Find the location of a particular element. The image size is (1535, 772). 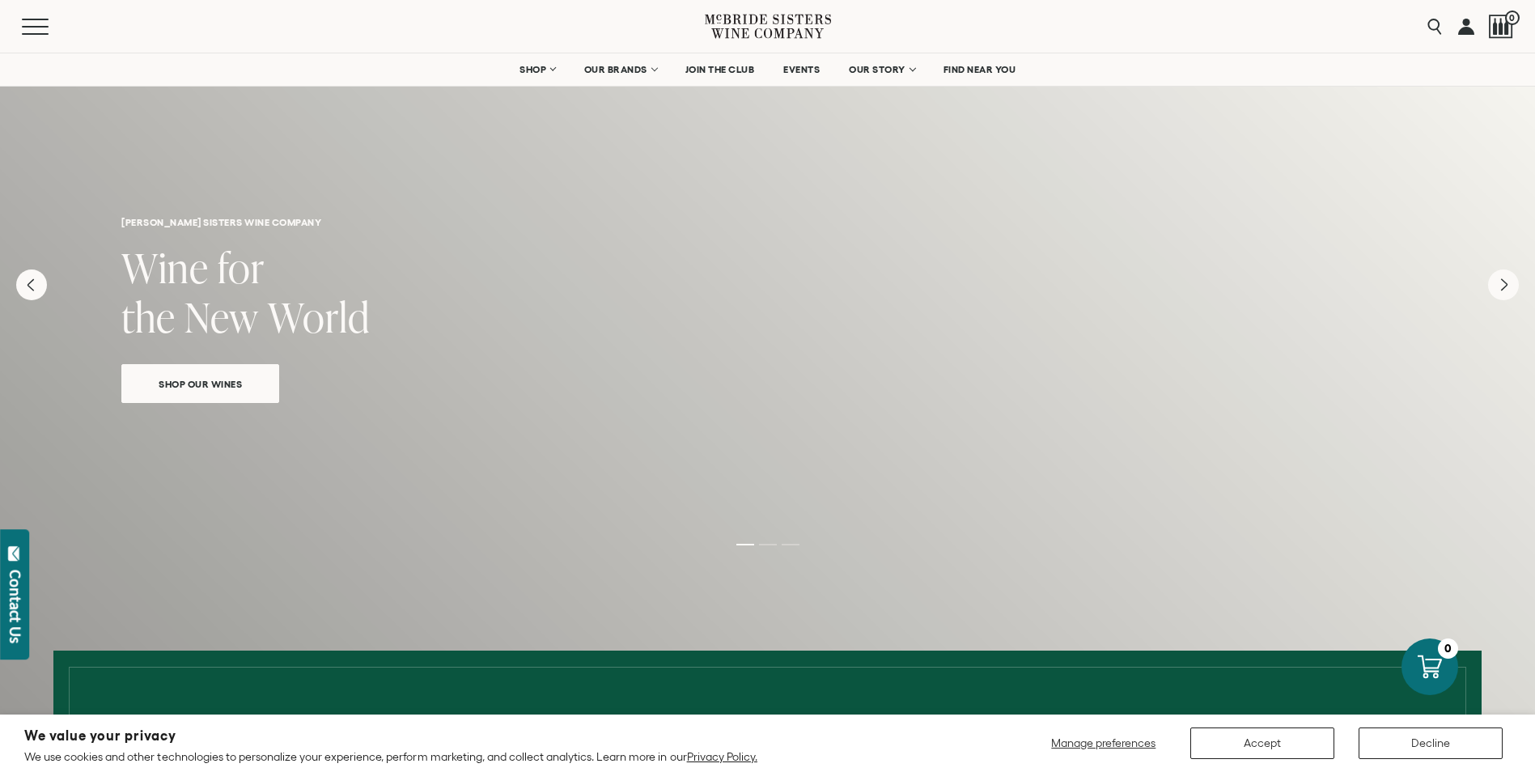

a: OUR STORY is located at coordinates (881, 70).